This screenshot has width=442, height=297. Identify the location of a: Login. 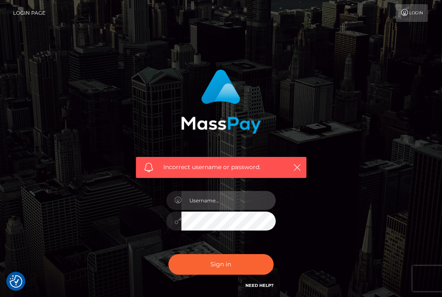
(411, 13).